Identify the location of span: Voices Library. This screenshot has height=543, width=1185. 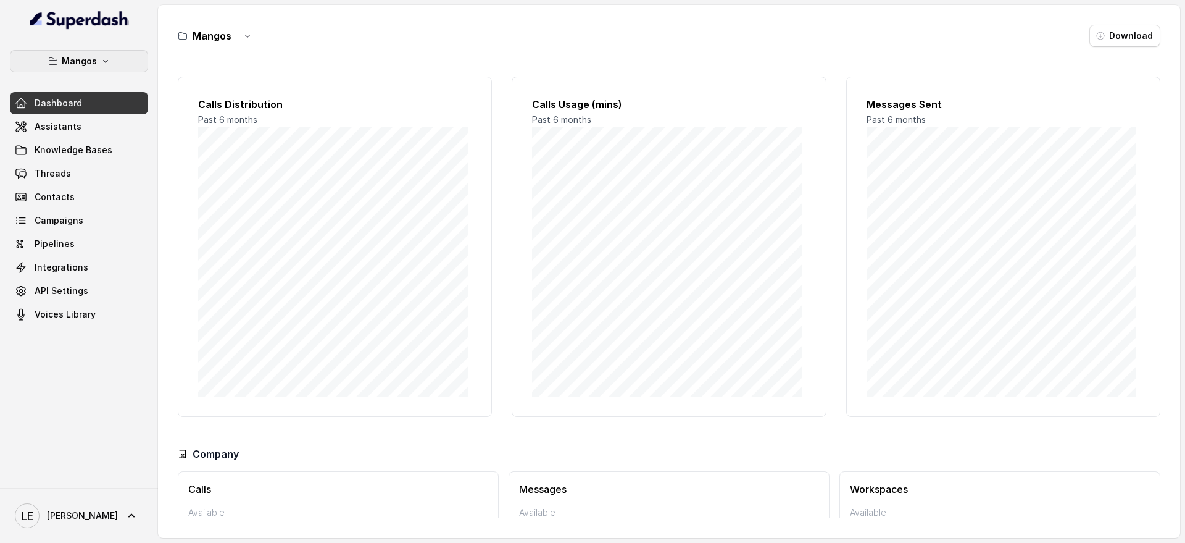
(65, 314).